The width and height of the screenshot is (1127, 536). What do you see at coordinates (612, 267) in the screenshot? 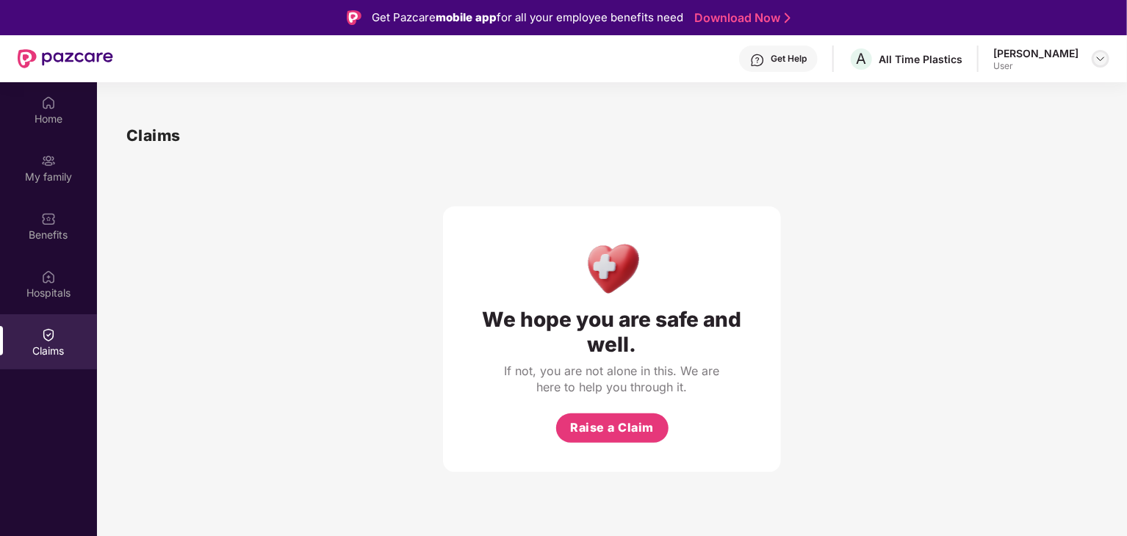
I see `img: Health Care` at bounding box center [612, 267].